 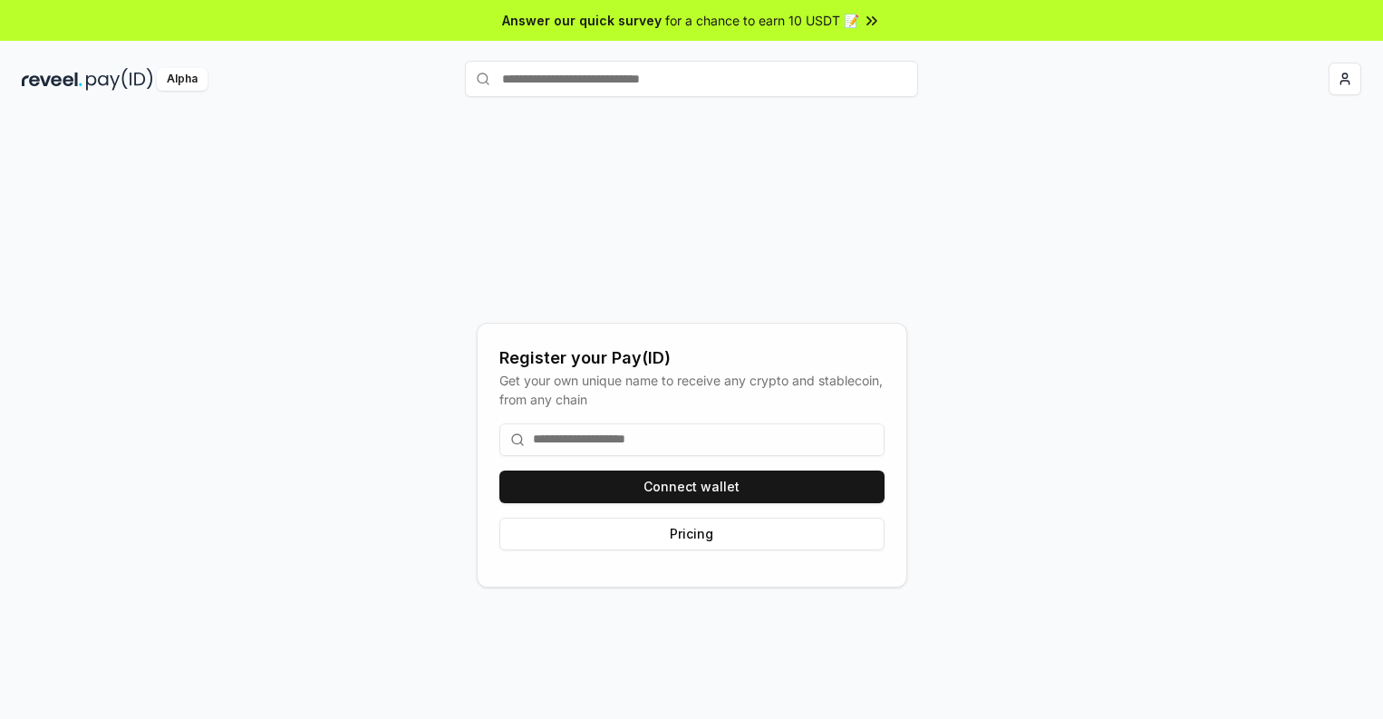 What do you see at coordinates (582, 20) in the screenshot?
I see `span: Answer our quick survey` at bounding box center [582, 20].